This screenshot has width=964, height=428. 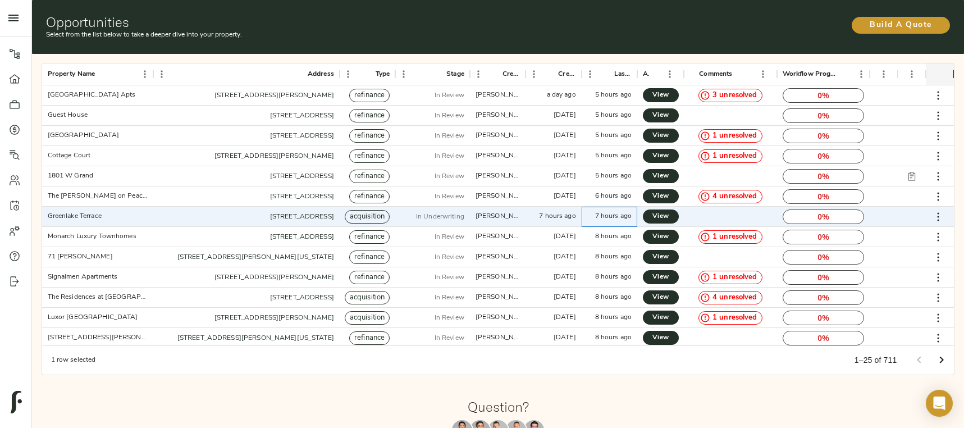 What do you see at coordinates (80, 257) in the screenshot?
I see `div: 71 Leonard` at bounding box center [80, 257].